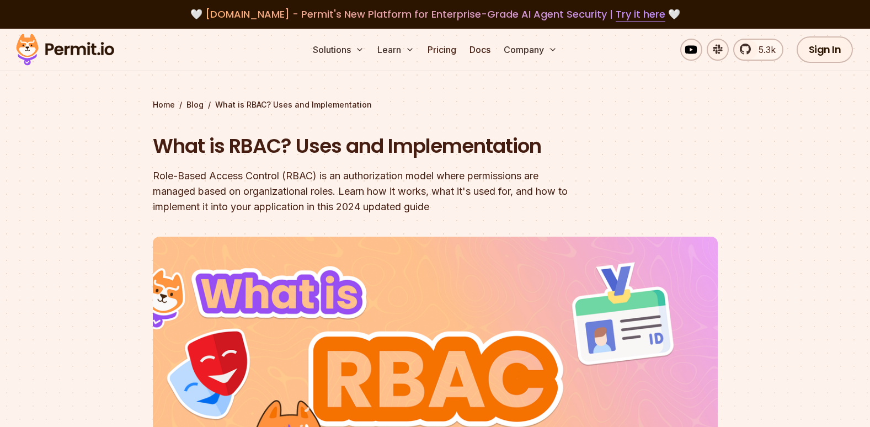 The height and width of the screenshot is (427, 870). What do you see at coordinates (365, 191) in the screenshot?
I see `div: Role-Based Access Control (RBAC) is an authorization model where permissions are managed based on...` at bounding box center [365, 191].